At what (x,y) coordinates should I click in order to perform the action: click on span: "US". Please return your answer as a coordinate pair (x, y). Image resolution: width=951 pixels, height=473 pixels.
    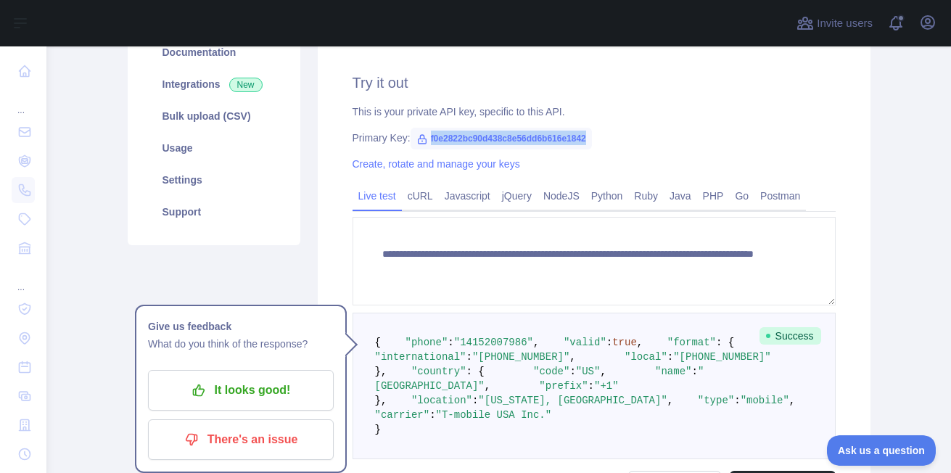
    Looking at the image, I should click on (588, 371).